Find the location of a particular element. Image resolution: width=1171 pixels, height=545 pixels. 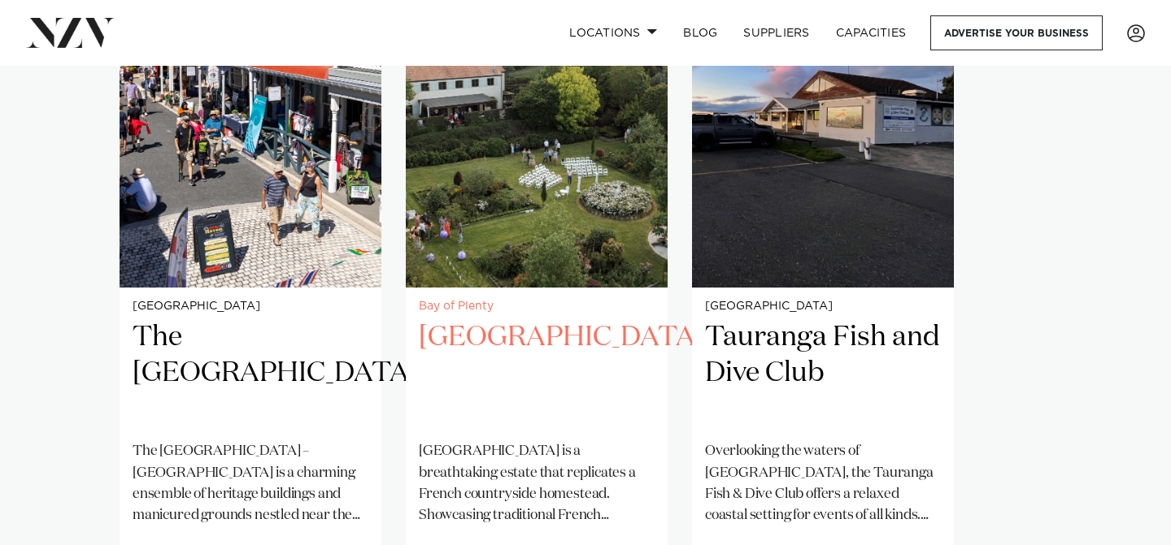

a: Capacities is located at coordinates (871, 33).